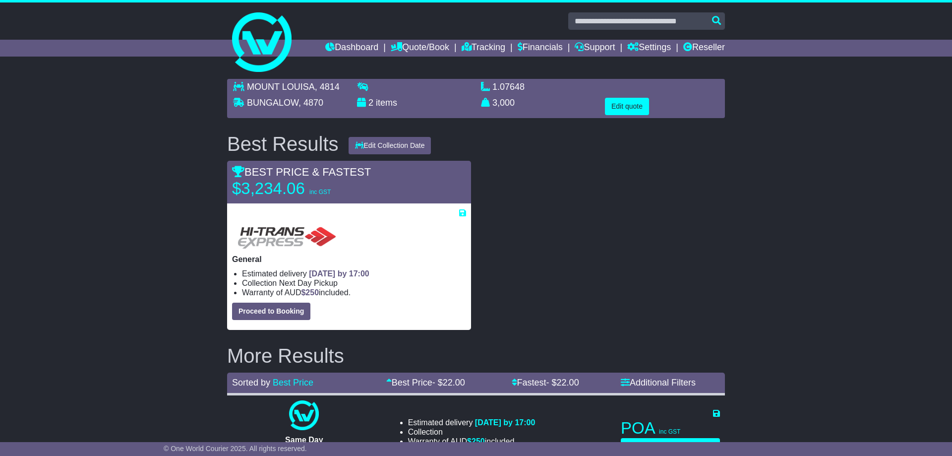  Describe the element at coordinates (540, 48) in the screenshot. I see `a: Financials` at that location.